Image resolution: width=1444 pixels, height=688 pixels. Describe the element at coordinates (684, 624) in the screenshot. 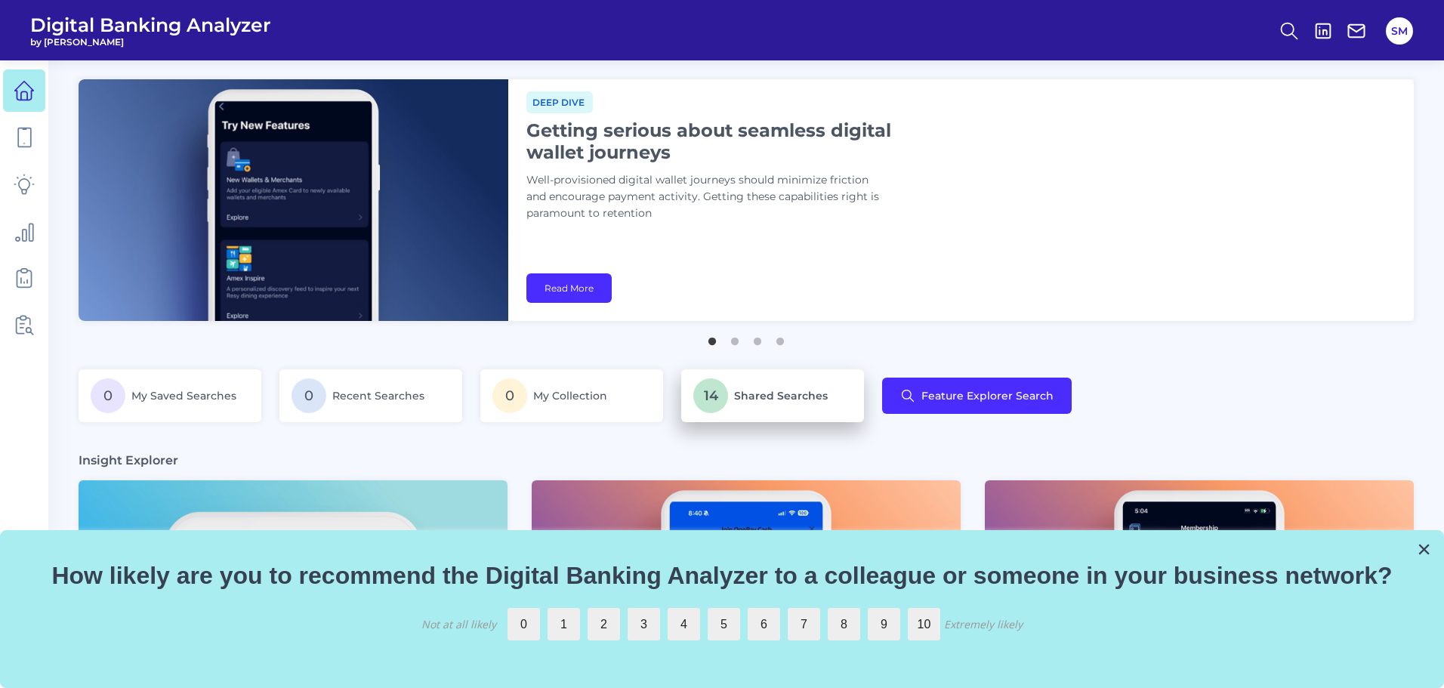

I see `label: 4` at that location.